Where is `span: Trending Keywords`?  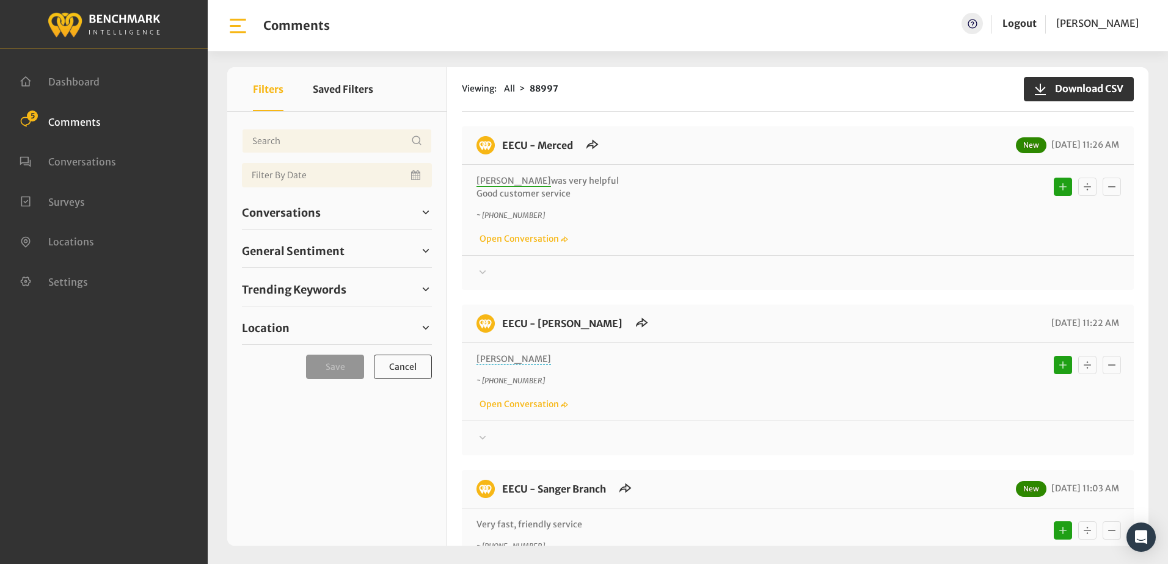
span: Trending Keywords is located at coordinates (294, 290).